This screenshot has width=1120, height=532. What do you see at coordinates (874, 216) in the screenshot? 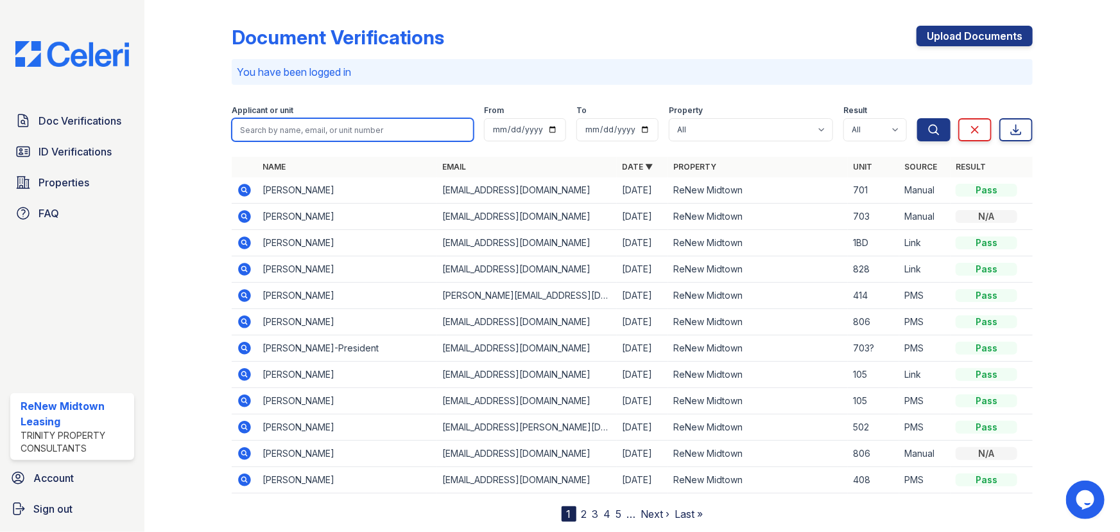
I see `td: 703` at bounding box center [874, 216].